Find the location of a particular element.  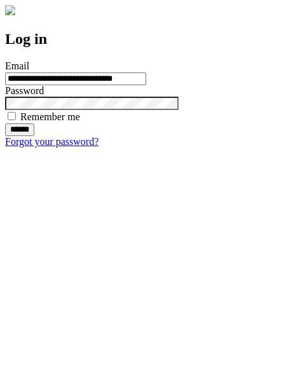

a: Forgot your password? is located at coordinates (52, 141).